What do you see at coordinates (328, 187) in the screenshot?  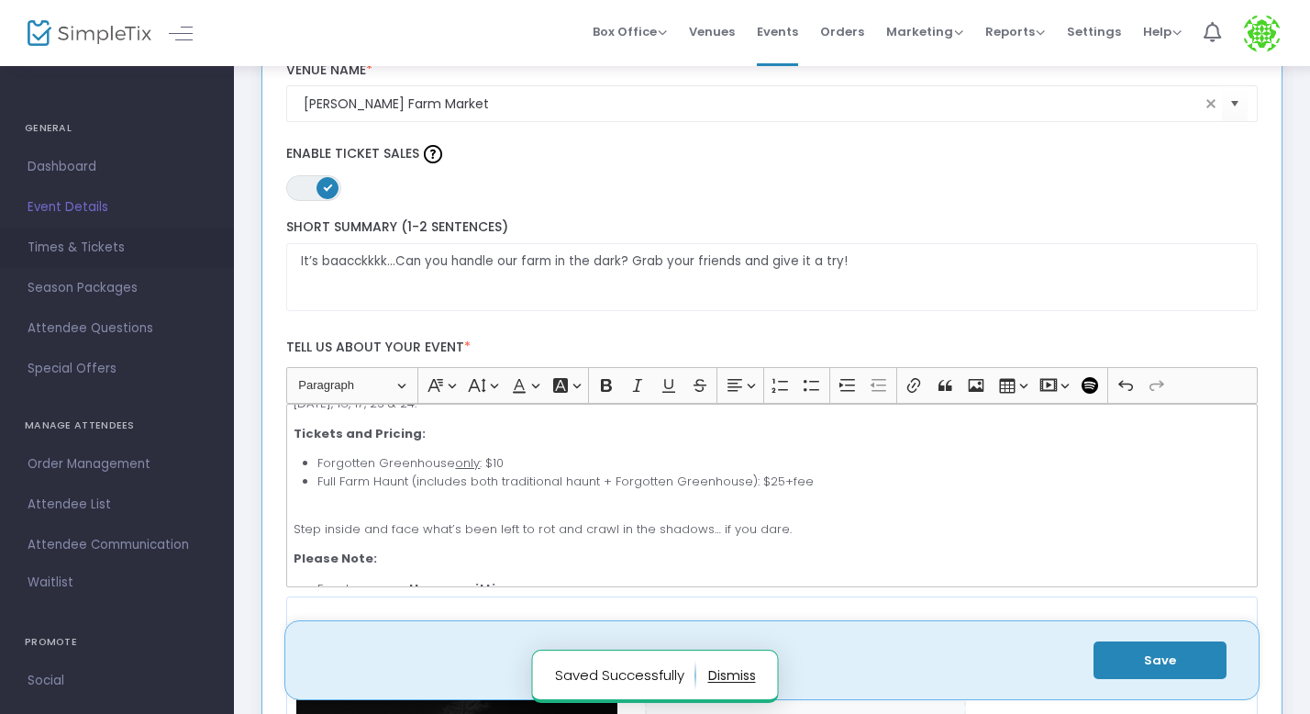 I see `span: ON` at bounding box center [328, 187].